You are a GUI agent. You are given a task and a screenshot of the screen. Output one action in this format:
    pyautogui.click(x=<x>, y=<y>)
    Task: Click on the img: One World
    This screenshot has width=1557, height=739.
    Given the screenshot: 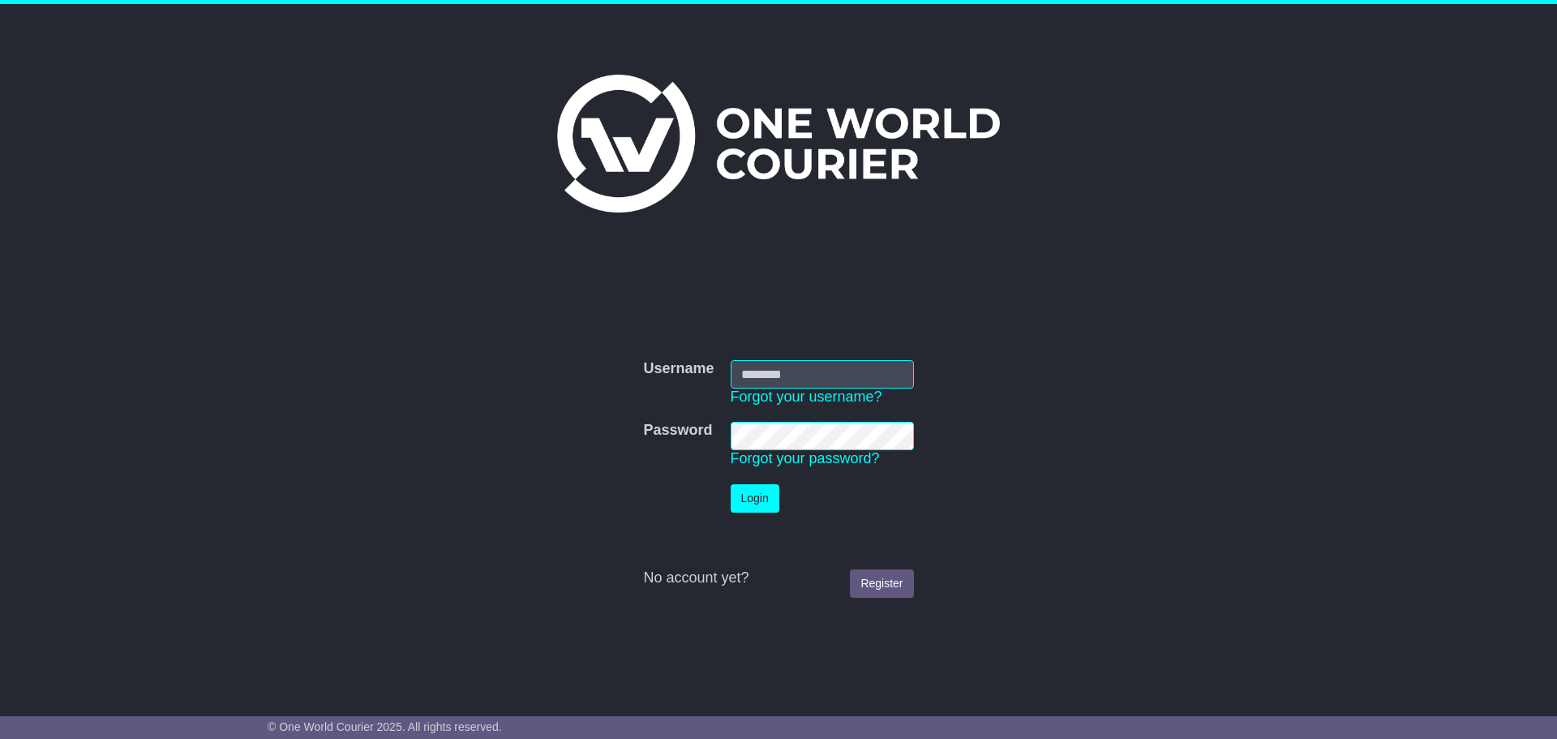 What is the action you would take?
    pyautogui.click(x=778, y=144)
    